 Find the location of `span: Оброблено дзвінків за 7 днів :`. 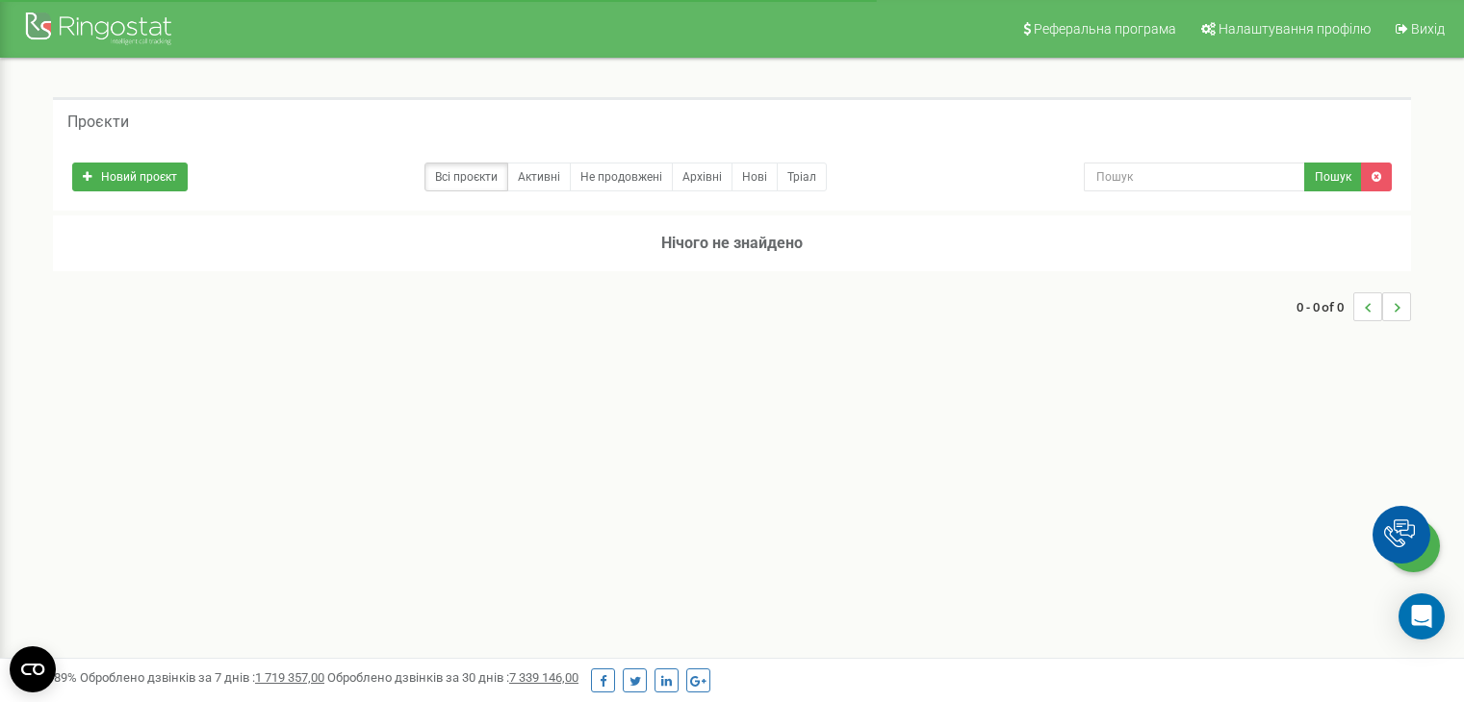

span: Оброблено дзвінків за 7 днів : is located at coordinates (202, 677).